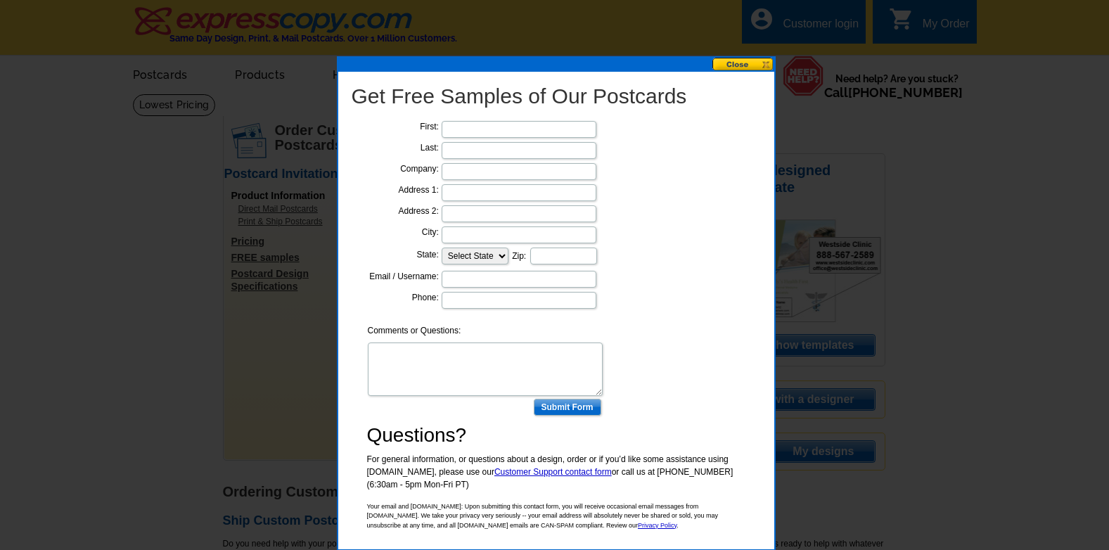 The width and height of the screenshot is (1109, 550). What do you see at coordinates (563, 256) in the screenshot?
I see `input: Zip Code` at bounding box center [563, 256].